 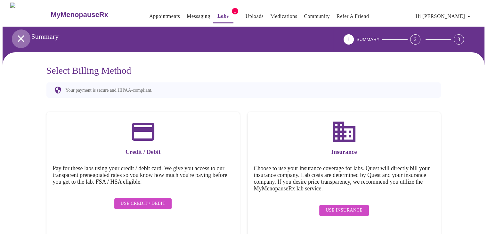 I want to click on a: Uploads, so click(x=254, y=16).